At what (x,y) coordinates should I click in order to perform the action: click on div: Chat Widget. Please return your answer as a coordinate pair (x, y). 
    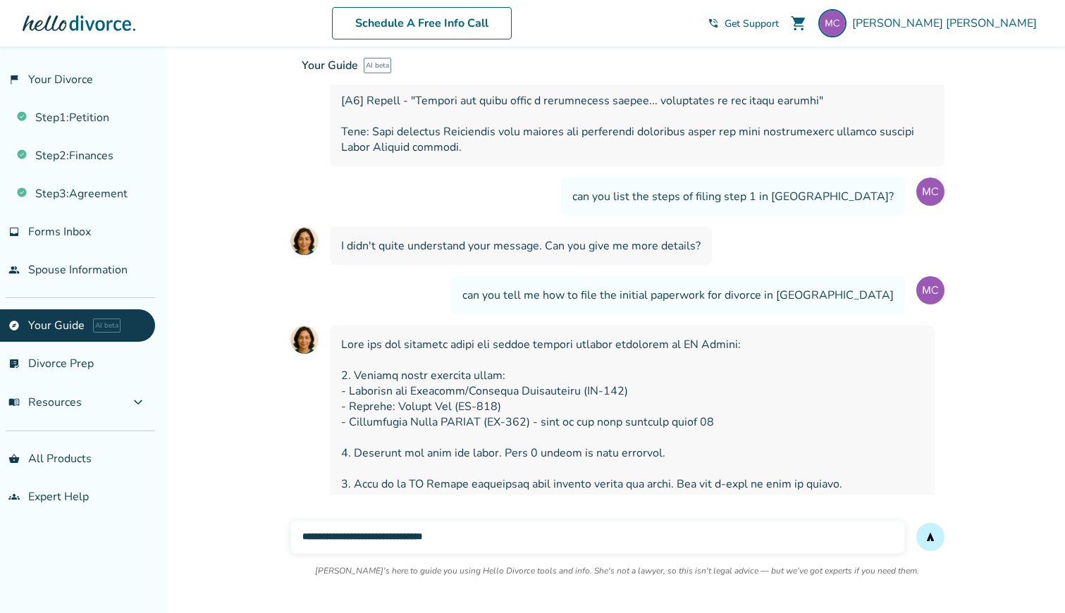
    Looking at the image, I should click on (1030, 579).